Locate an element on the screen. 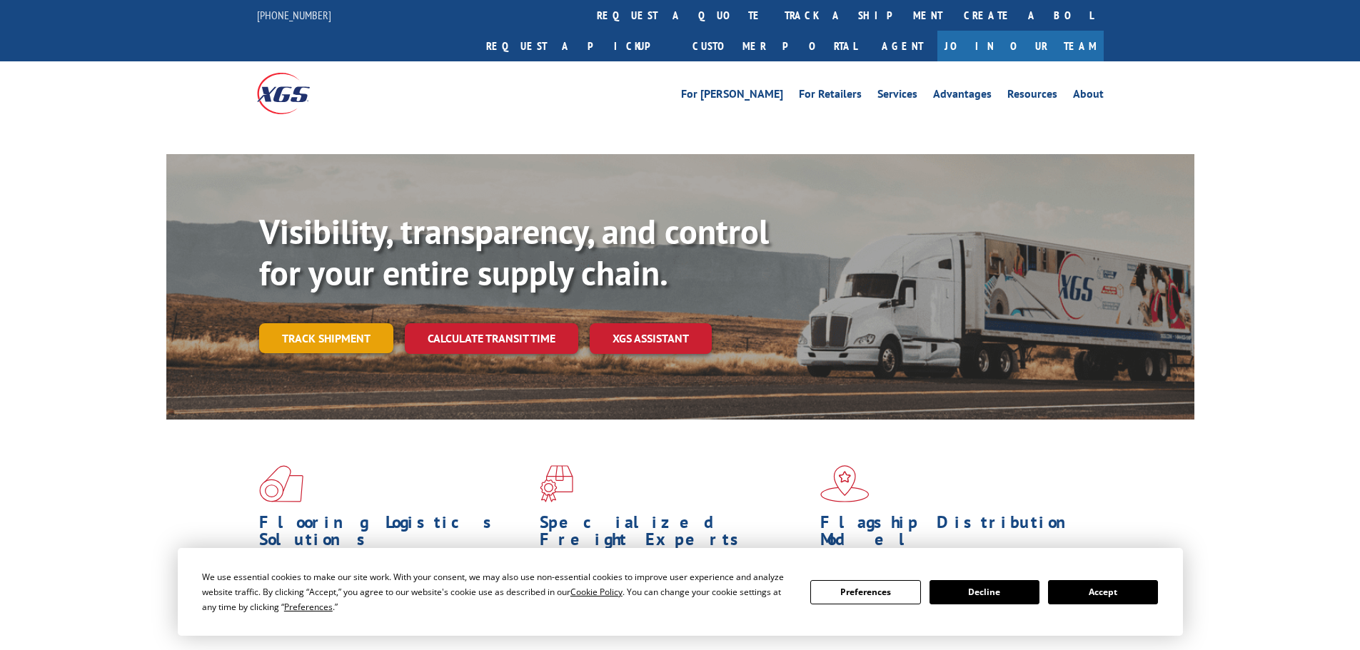  a: Agent is located at coordinates (902, 46).